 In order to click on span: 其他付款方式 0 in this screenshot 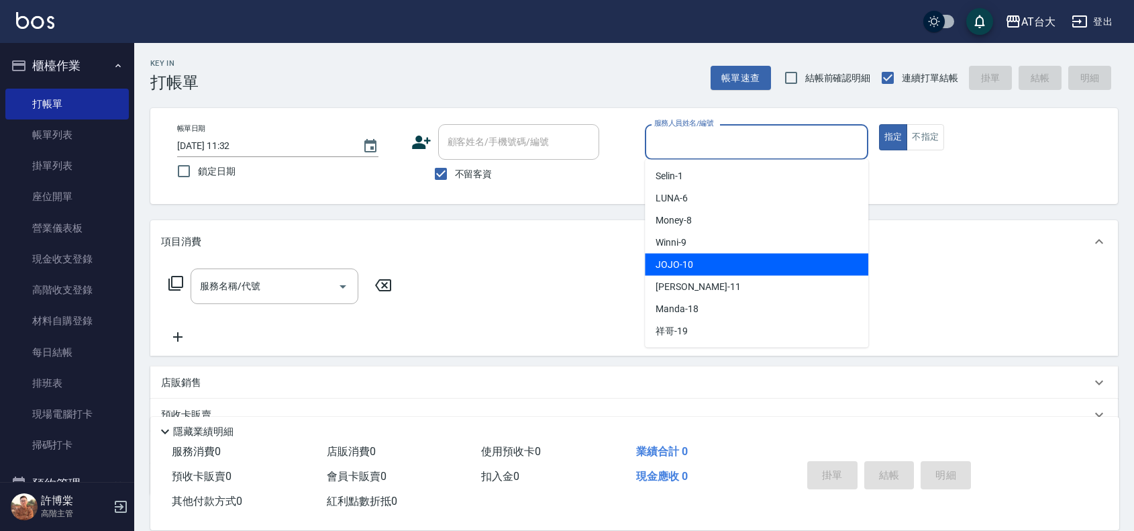, I will do `click(207, 501)`.